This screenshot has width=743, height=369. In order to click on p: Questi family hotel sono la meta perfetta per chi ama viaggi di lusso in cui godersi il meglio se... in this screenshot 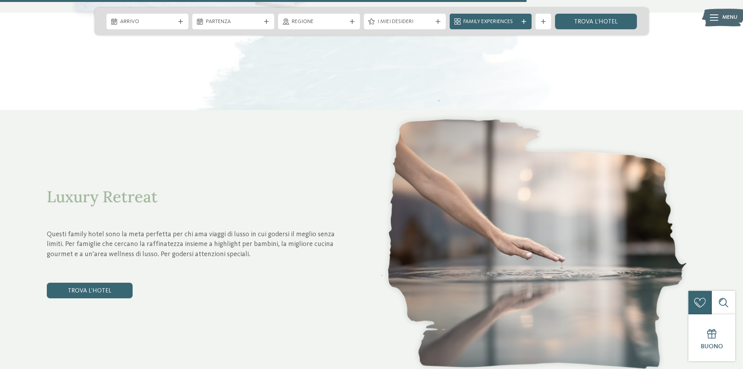, I will do `click(195, 244)`.